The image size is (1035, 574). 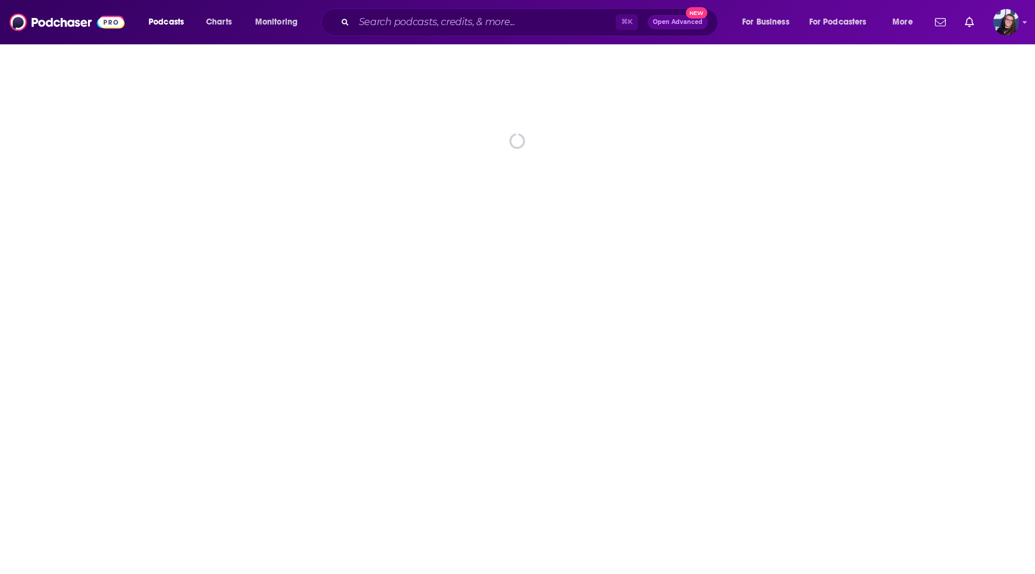 What do you see at coordinates (166, 22) in the screenshot?
I see `span: Podcasts` at bounding box center [166, 22].